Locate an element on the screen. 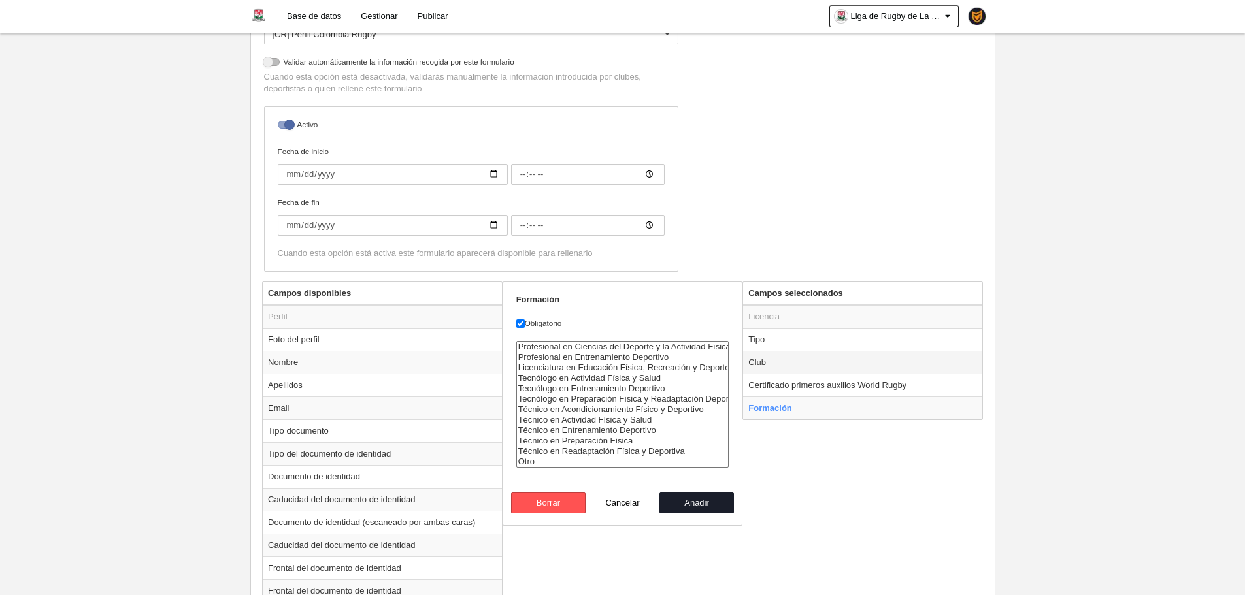 This screenshot has height=595, width=1245. button: Cancelar is located at coordinates (623, 503).